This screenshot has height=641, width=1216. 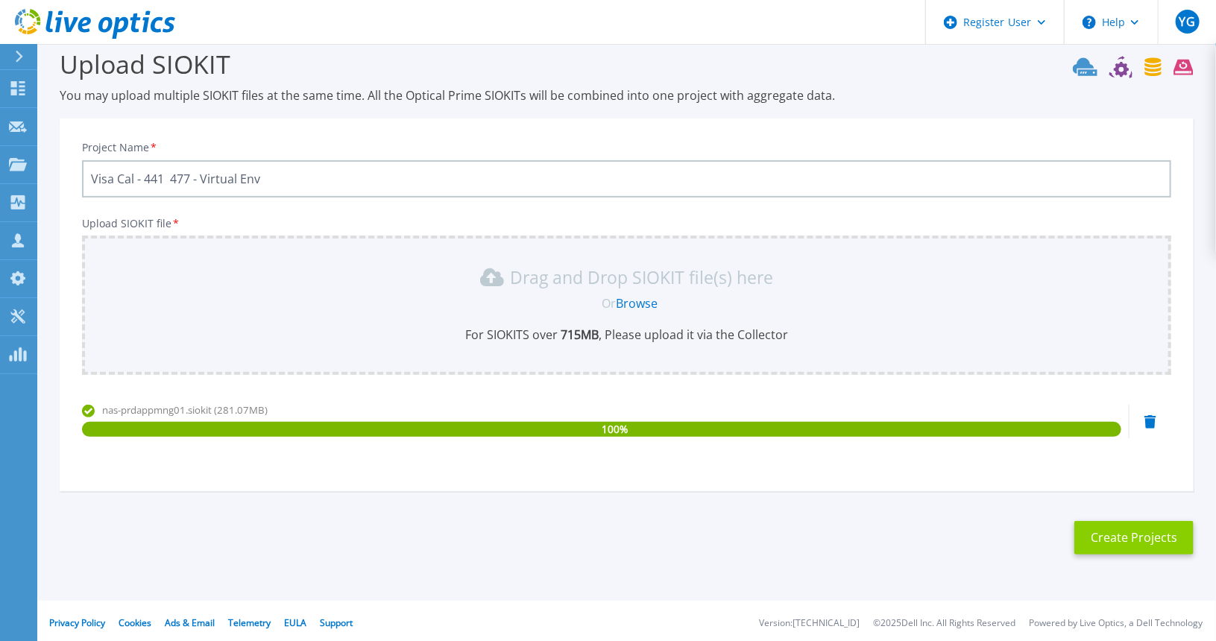 What do you see at coordinates (336, 622) in the screenshot?
I see `a: Support` at bounding box center [336, 622].